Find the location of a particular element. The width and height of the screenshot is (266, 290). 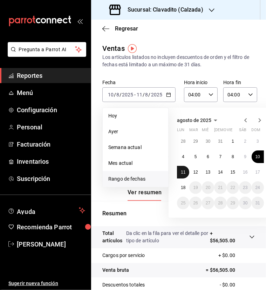

p: Venta bruta is located at coordinates (116, 270).